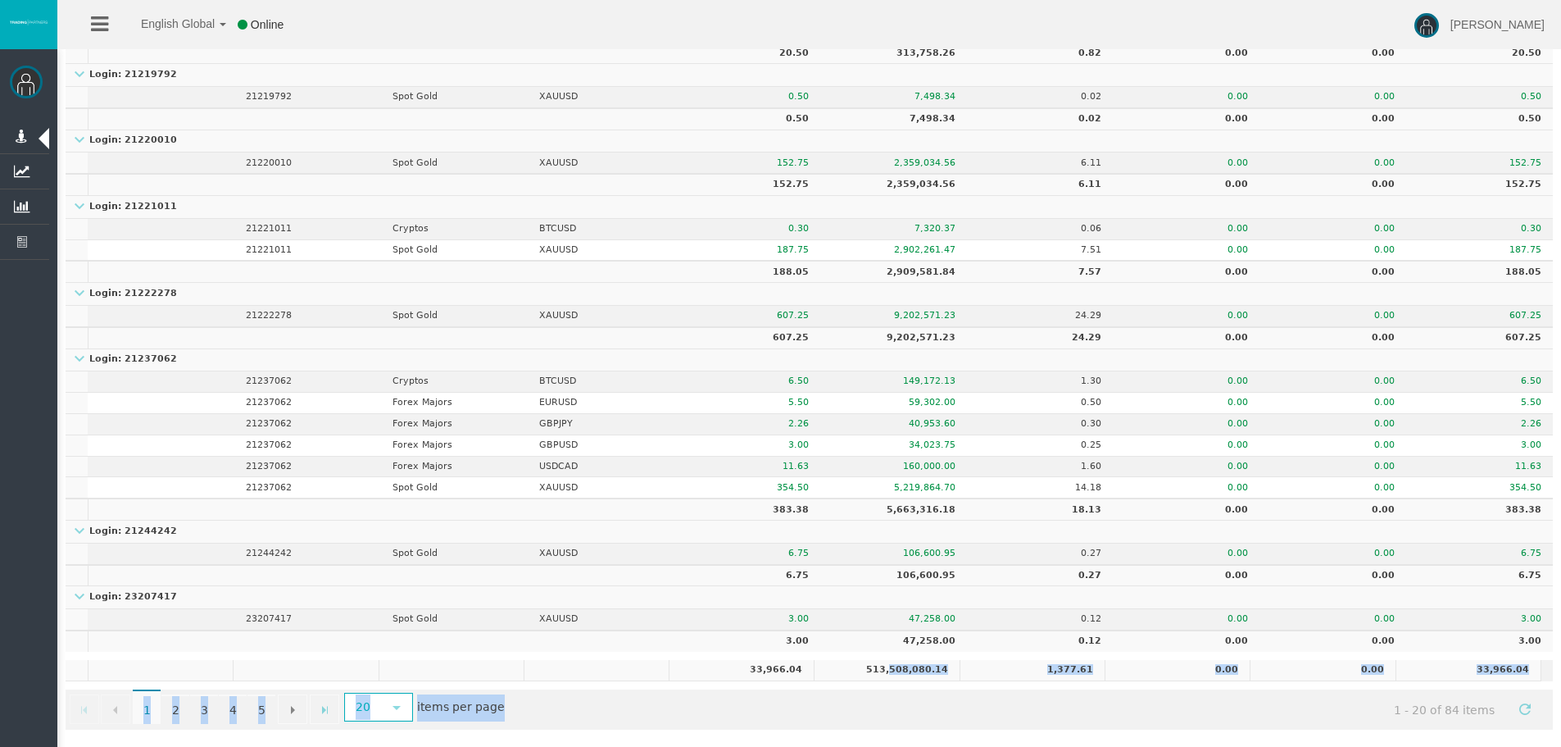 Image resolution: width=1561 pixels, height=747 pixels. Describe the element at coordinates (307, 163) in the screenshot. I see `td: 21220010` at that location.